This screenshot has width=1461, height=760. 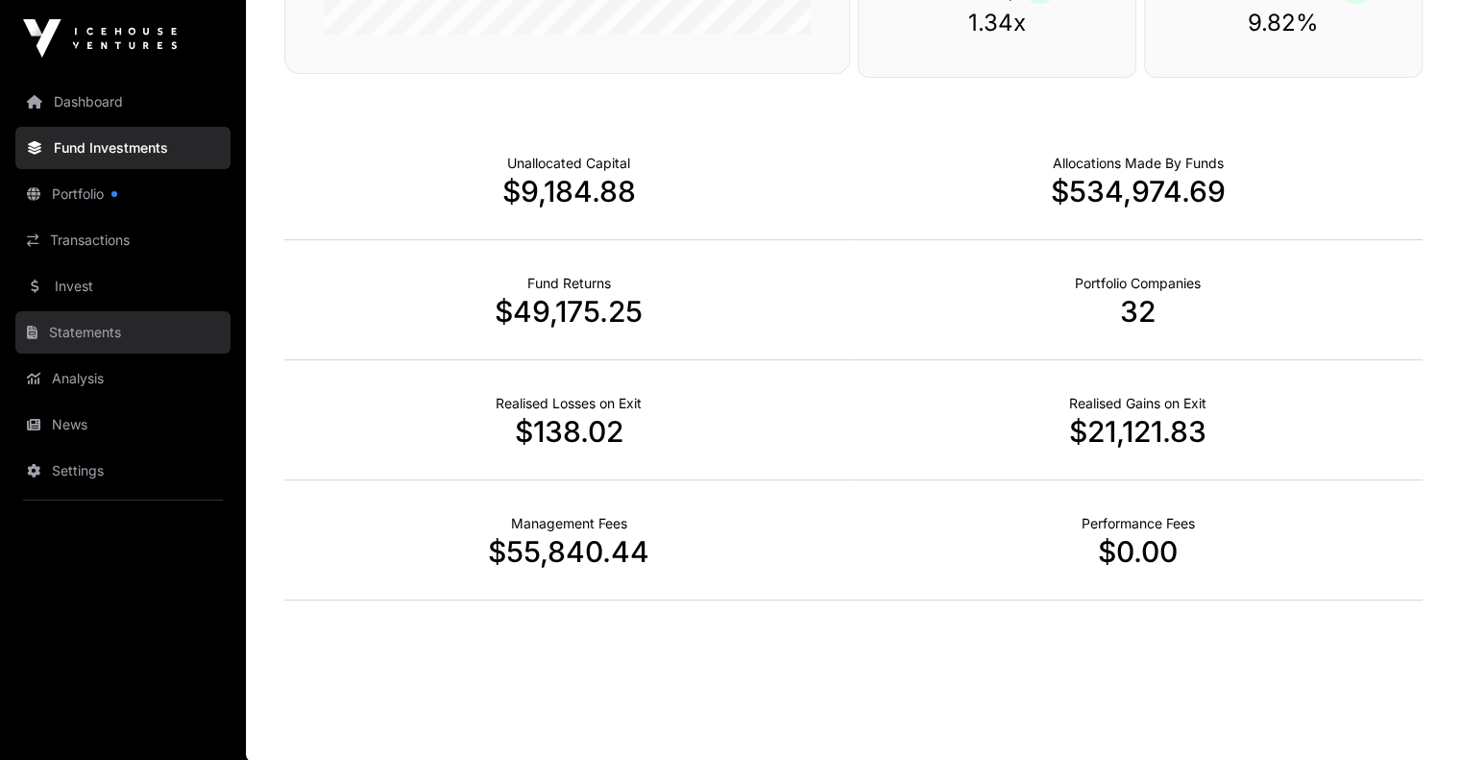 What do you see at coordinates (1139, 431) in the screenshot?
I see `p: $21,121.83` at bounding box center [1139, 431].